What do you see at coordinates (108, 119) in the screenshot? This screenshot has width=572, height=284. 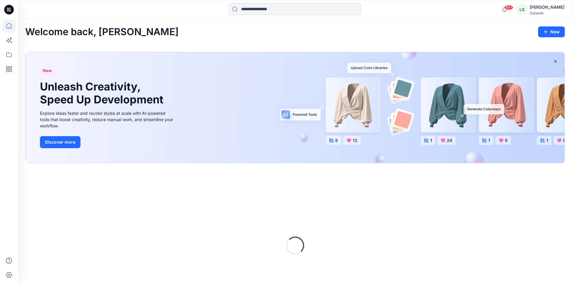 I see `div: Explore ideas faster and recolor styles at scale with AI-powered tools that boost creativity, red...` at bounding box center [108, 119].